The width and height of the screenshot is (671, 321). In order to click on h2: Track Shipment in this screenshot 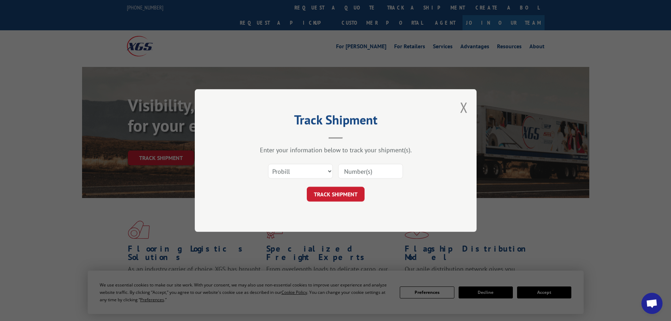, I will do `click(336, 122)`.